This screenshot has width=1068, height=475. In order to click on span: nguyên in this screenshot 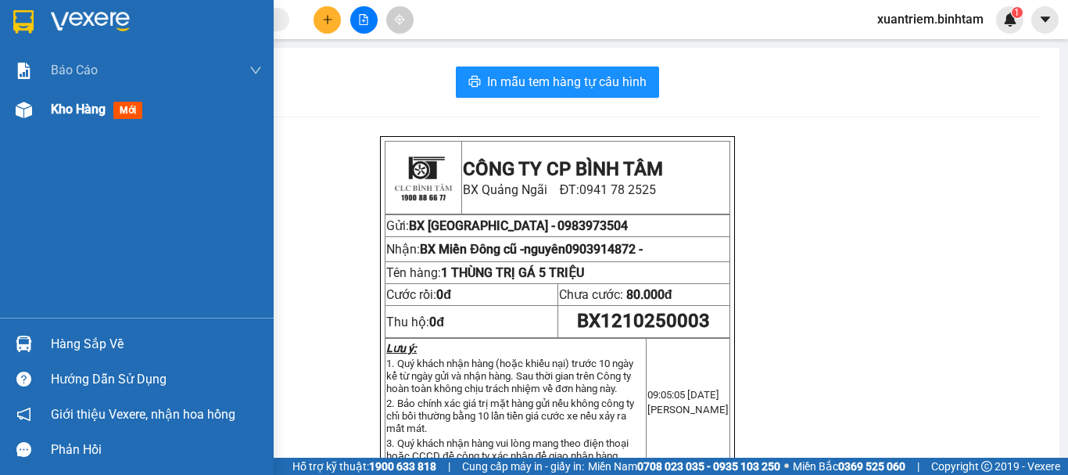, I will do `click(583, 249)`.